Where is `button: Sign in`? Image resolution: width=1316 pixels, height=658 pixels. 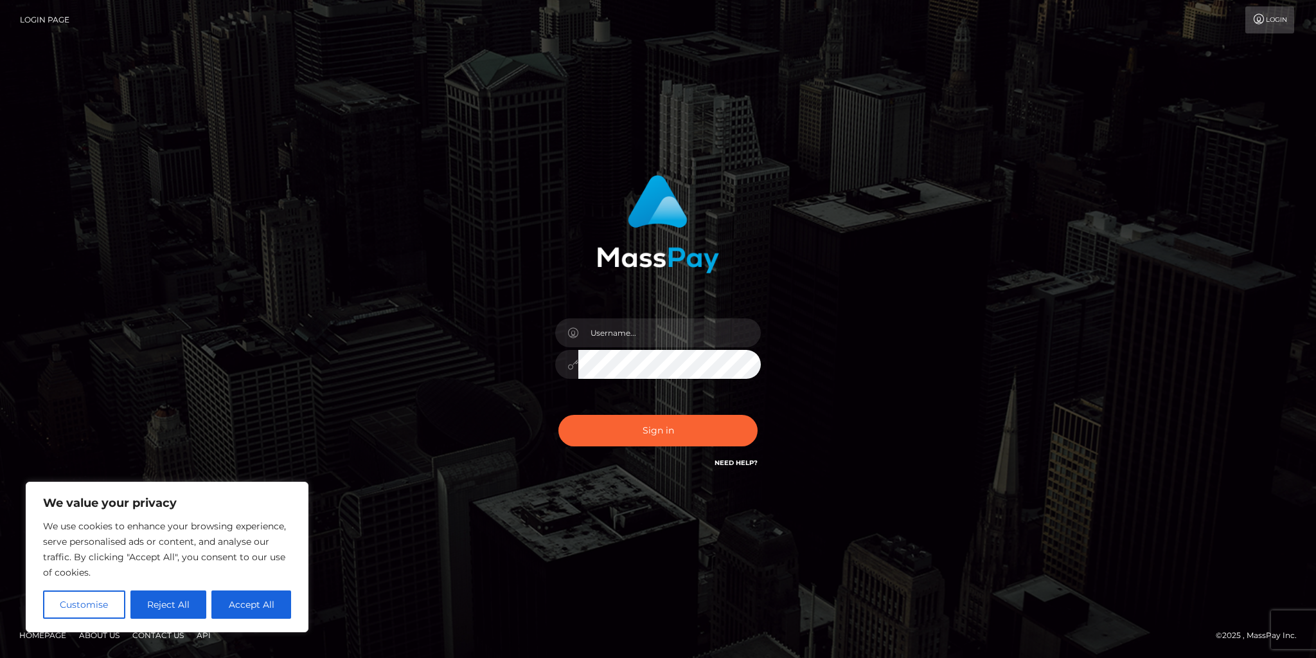
button: Sign in is located at coordinates (658, 430).